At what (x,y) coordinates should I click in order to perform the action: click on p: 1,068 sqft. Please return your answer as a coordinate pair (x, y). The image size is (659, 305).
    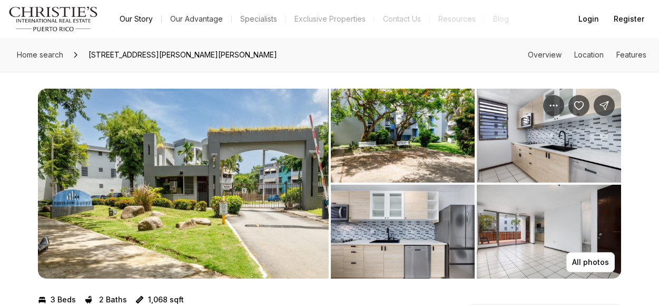
    Looking at the image, I should click on (166, 299).